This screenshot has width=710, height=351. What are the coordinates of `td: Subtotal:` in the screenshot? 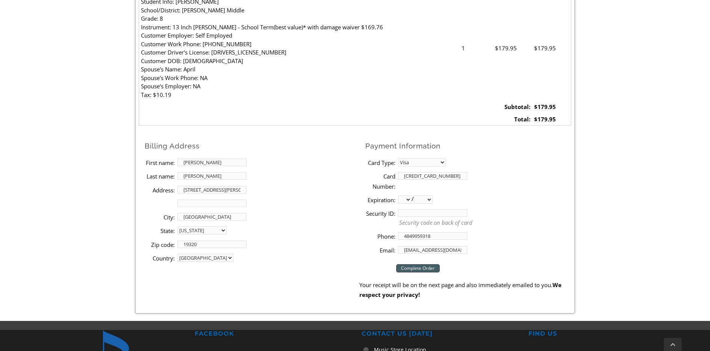 It's located at (513, 107).